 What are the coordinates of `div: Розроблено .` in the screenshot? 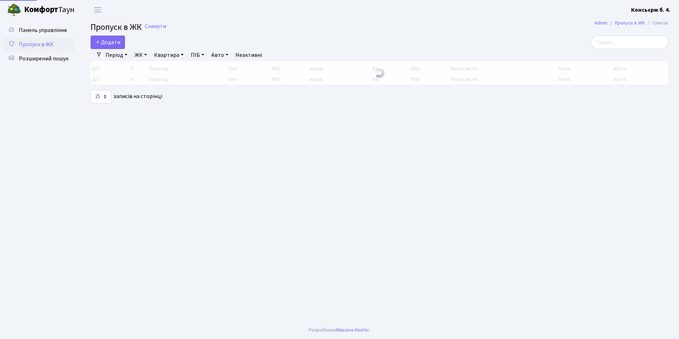 It's located at (340, 330).